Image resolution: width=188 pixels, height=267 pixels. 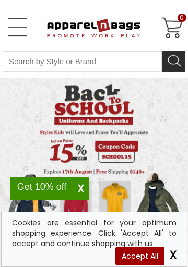 What do you see at coordinates (173, 62) in the screenshot?
I see `button: Search` at bounding box center [173, 62].